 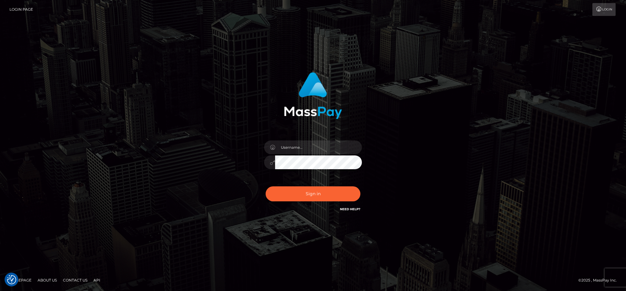 I want to click on button: Consent Preferences, so click(x=12, y=279).